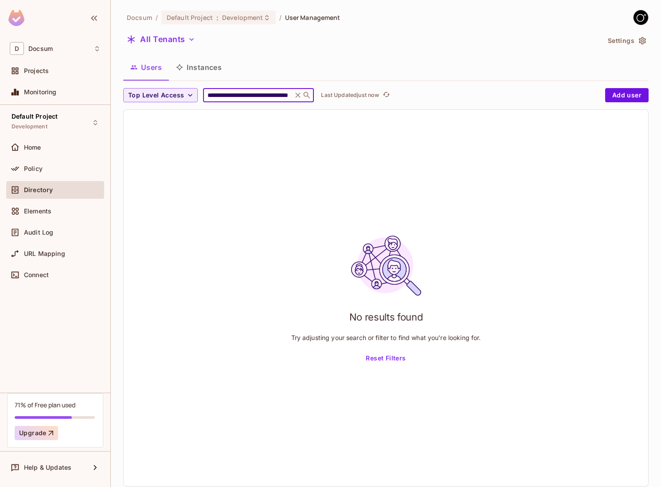  Describe the element at coordinates (198, 67) in the screenshot. I see `button: Instances` at that location.